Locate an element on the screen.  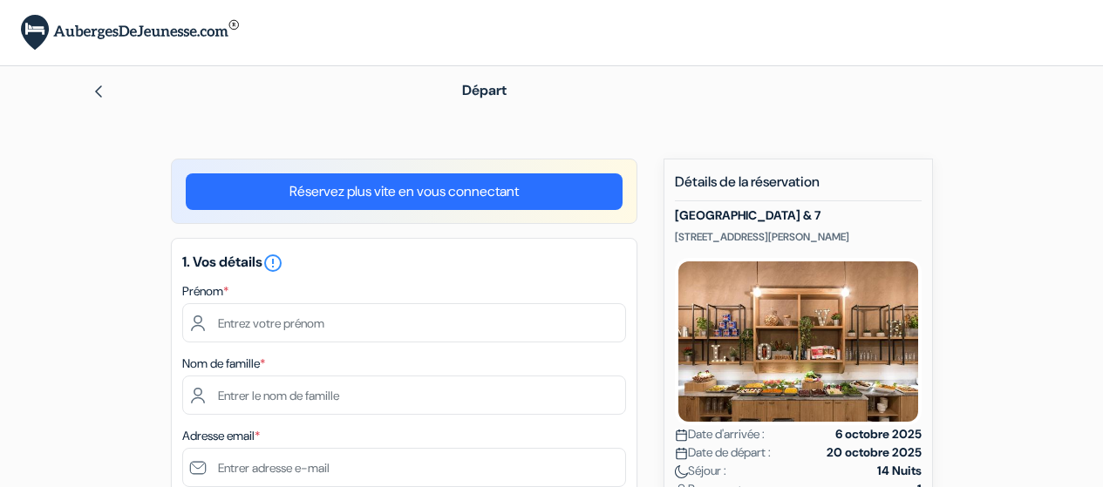
h5: Détails de la réservation is located at coordinates (798, 187).